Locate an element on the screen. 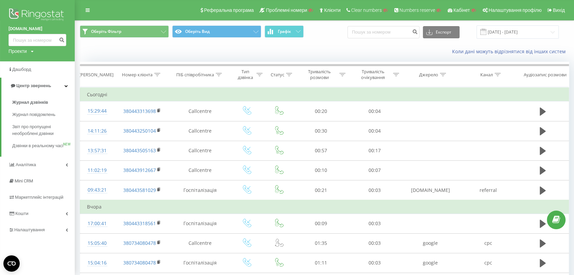  span: Центр звернень is located at coordinates (34, 86).